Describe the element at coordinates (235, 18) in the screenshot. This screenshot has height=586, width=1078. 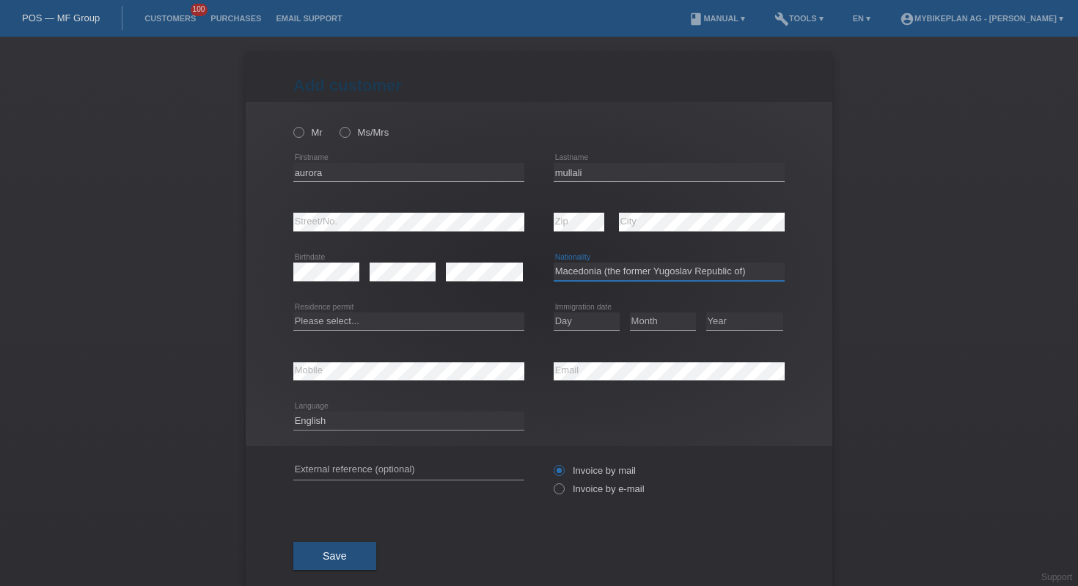
I see `a: Purchases` at that location.